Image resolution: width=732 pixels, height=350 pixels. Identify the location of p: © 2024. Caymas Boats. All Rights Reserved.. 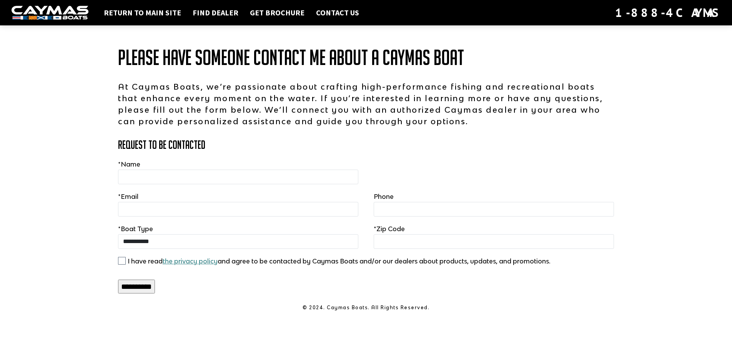
(366, 307).